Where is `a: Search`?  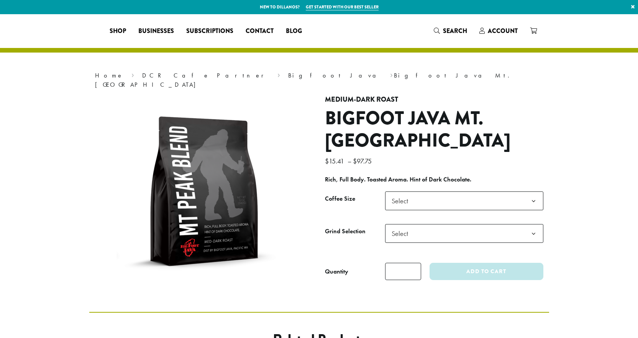 a: Search is located at coordinates (450, 31).